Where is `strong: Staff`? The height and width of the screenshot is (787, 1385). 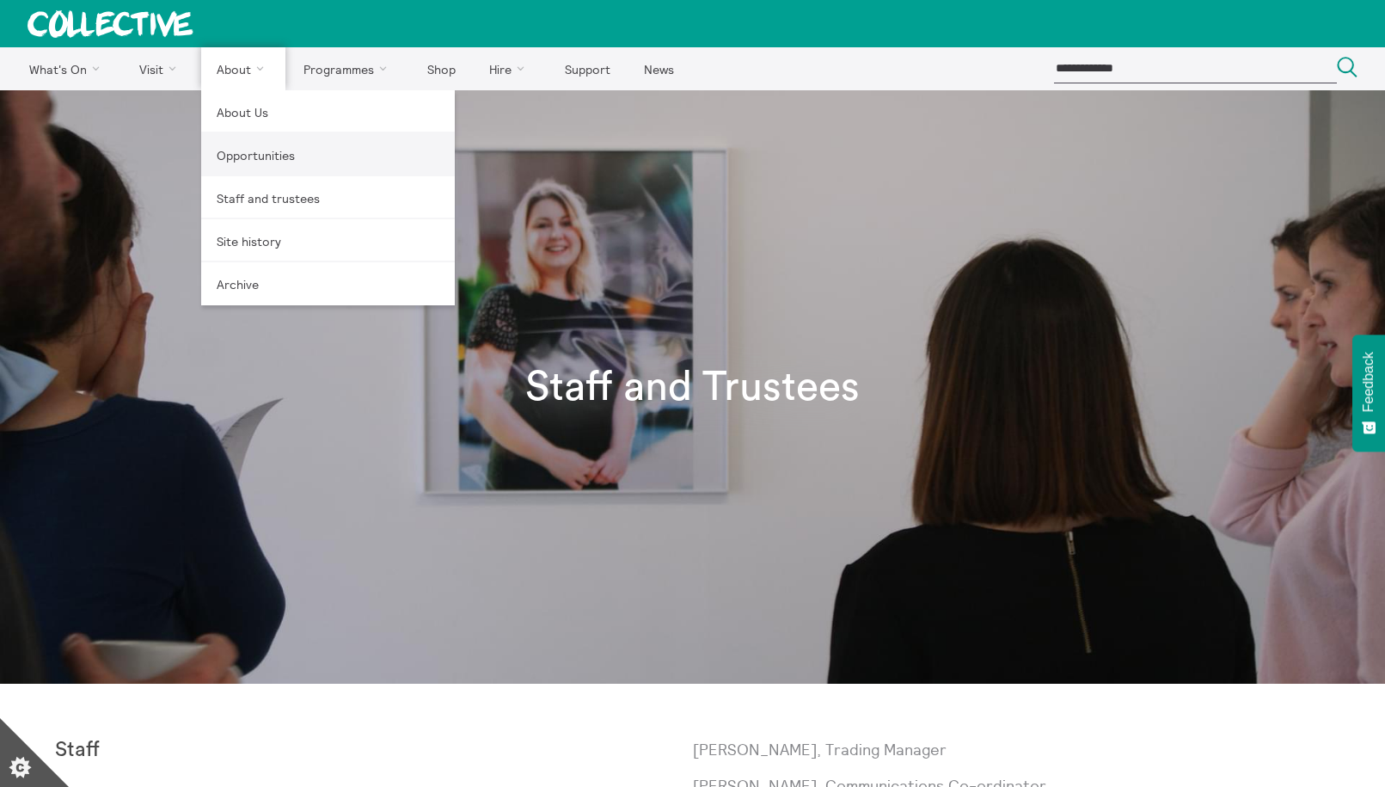 strong: Staff is located at coordinates (77, 750).